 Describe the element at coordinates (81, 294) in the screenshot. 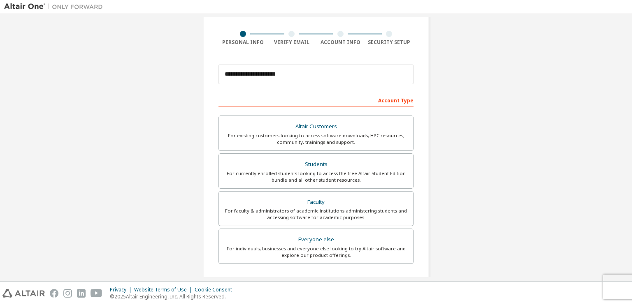

I see `img: linkedin.svg` at that location.